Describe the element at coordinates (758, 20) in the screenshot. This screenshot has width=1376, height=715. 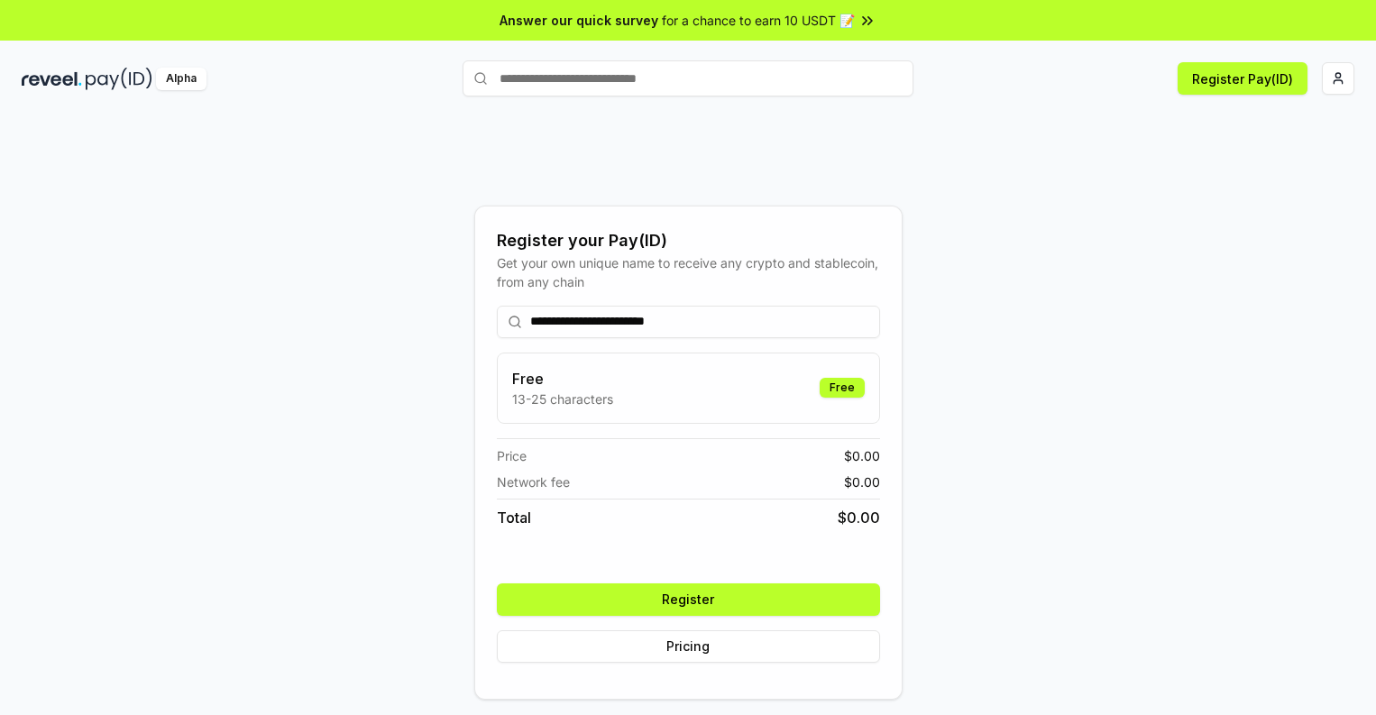
I see `span: for a chance to earn 10 USDT 📝` at that location.